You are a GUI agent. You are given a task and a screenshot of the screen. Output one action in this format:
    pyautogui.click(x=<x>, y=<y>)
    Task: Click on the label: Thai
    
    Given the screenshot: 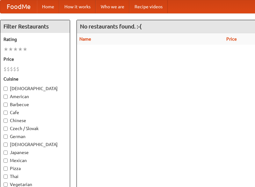 What is the action you would take?
    pyautogui.click(x=35, y=176)
    